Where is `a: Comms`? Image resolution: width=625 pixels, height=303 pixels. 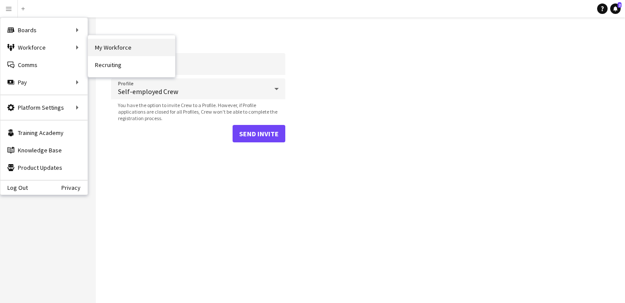
a: Comms is located at coordinates (44, 65).